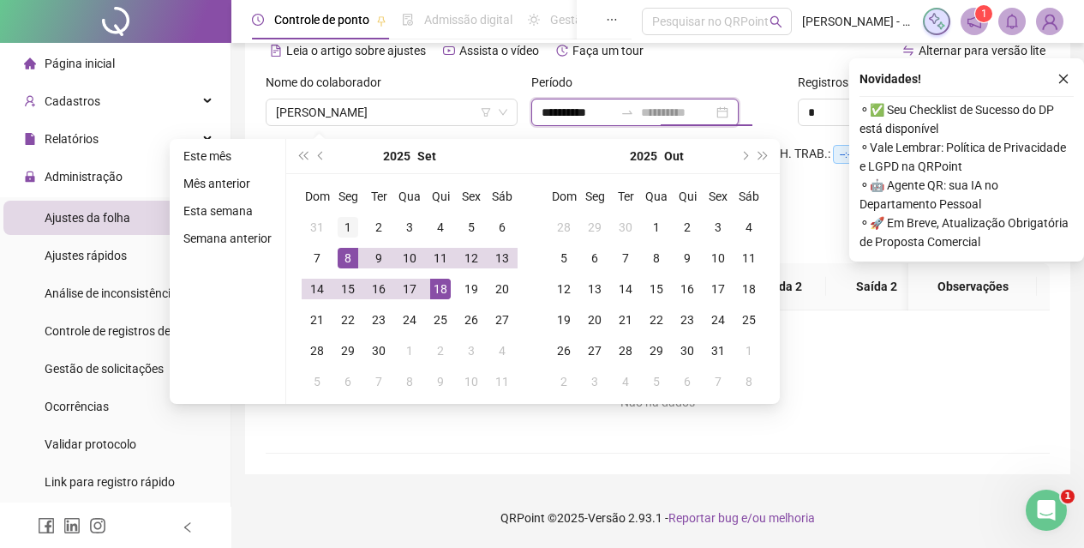 The width and height of the screenshot is (1084, 548). Describe the element at coordinates (656, 289) in the screenshot. I see `td: 2025-10-15` at that location.